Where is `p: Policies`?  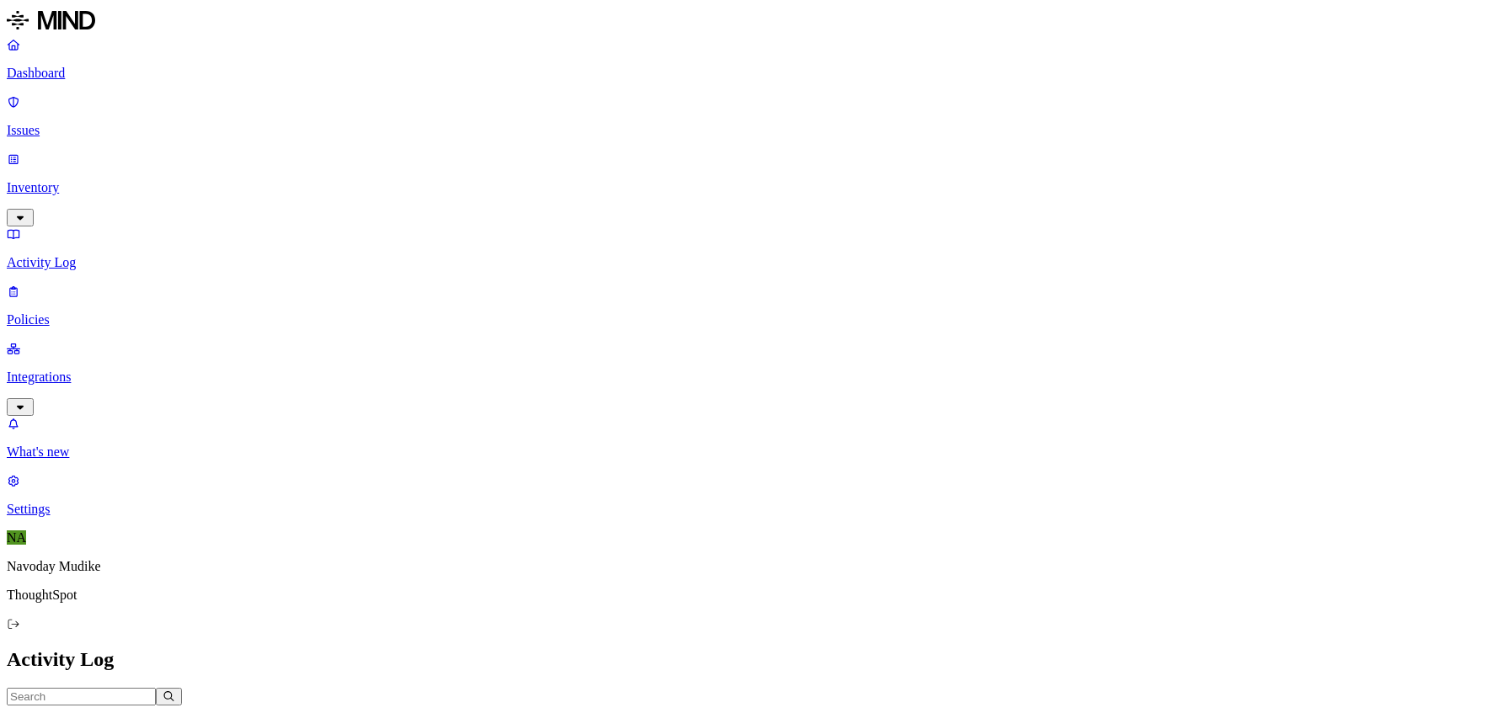
p: Policies is located at coordinates (747, 320).